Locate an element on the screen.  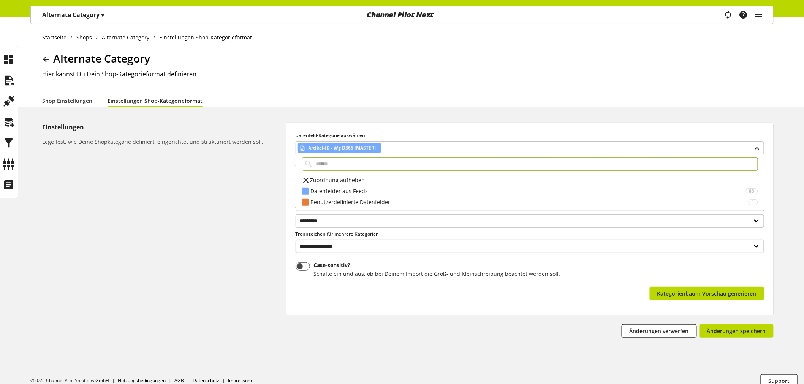
div: 83 is located at coordinates (752, 191).